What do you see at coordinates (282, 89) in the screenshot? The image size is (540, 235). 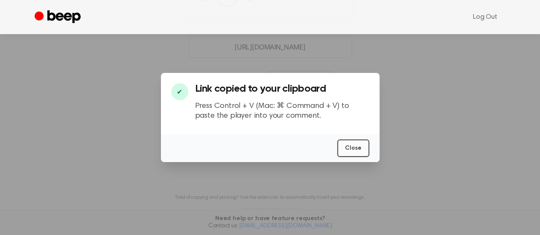 I see `h3: Link copied to your clipboard` at bounding box center [282, 89].